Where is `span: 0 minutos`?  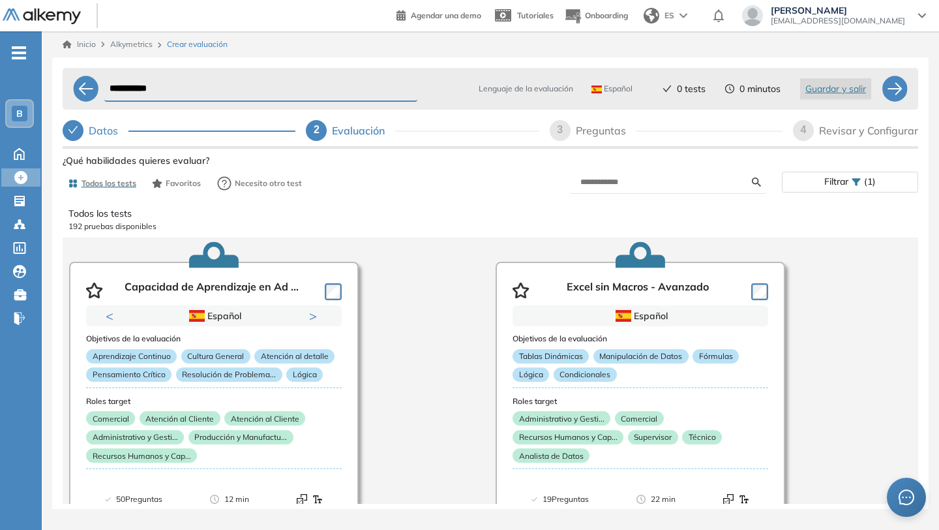 span: 0 minutos is located at coordinates (760, 89).